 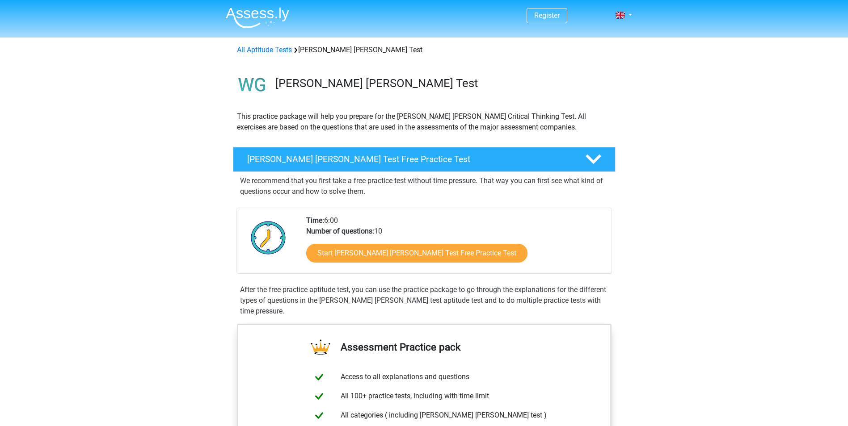 What do you see at coordinates (268, 238) in the screenshot?
I see `img: Clock` at bounding box center [268, 238].